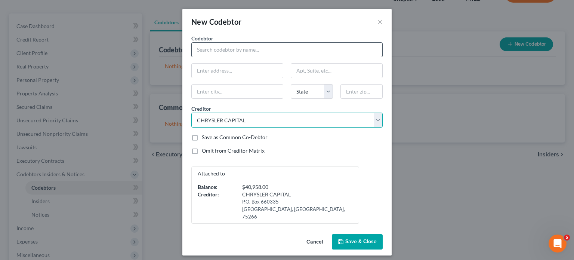  What do you see at coordinates (295, 201) in the screenshot?
I see `div: P.O. Box 660335` at bounding box center [295, 201].